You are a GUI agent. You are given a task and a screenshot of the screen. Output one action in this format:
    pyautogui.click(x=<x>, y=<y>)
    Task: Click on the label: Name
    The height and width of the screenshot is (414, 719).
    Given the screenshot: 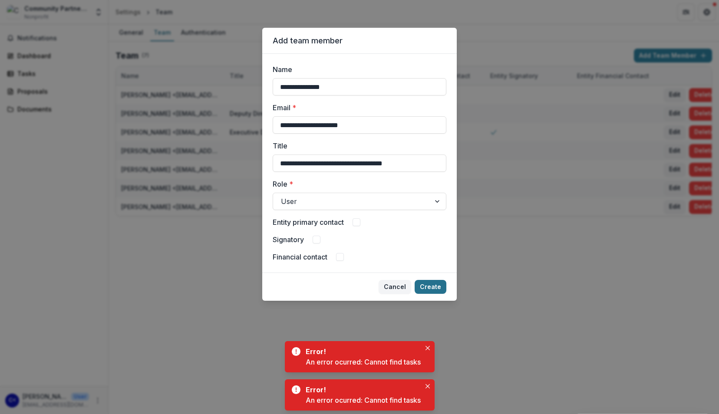 What is the action you would take?
    pyautogui.click(x=357, y=69)
    